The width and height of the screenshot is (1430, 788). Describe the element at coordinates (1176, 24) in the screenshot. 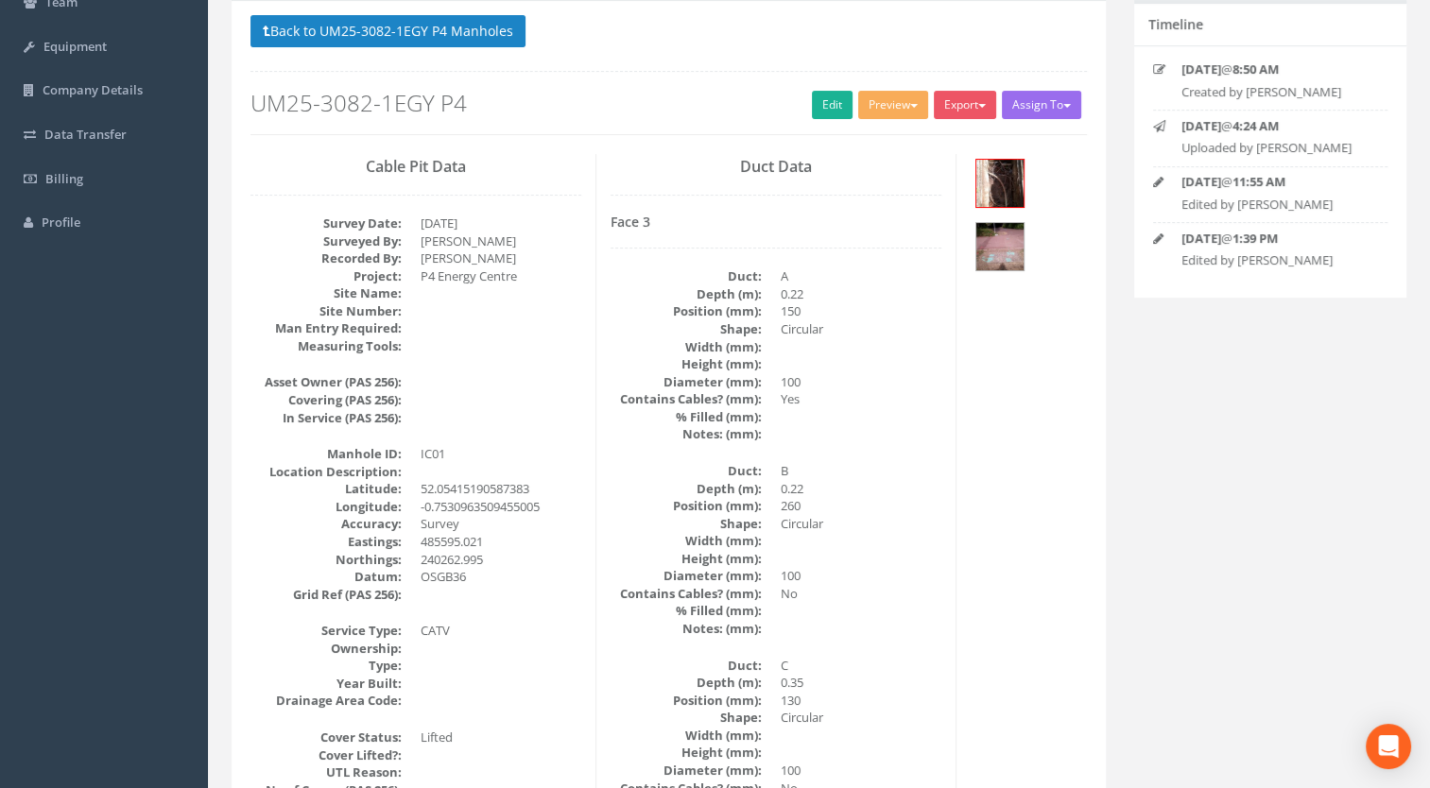

I see `h5: Timeline` at that location.